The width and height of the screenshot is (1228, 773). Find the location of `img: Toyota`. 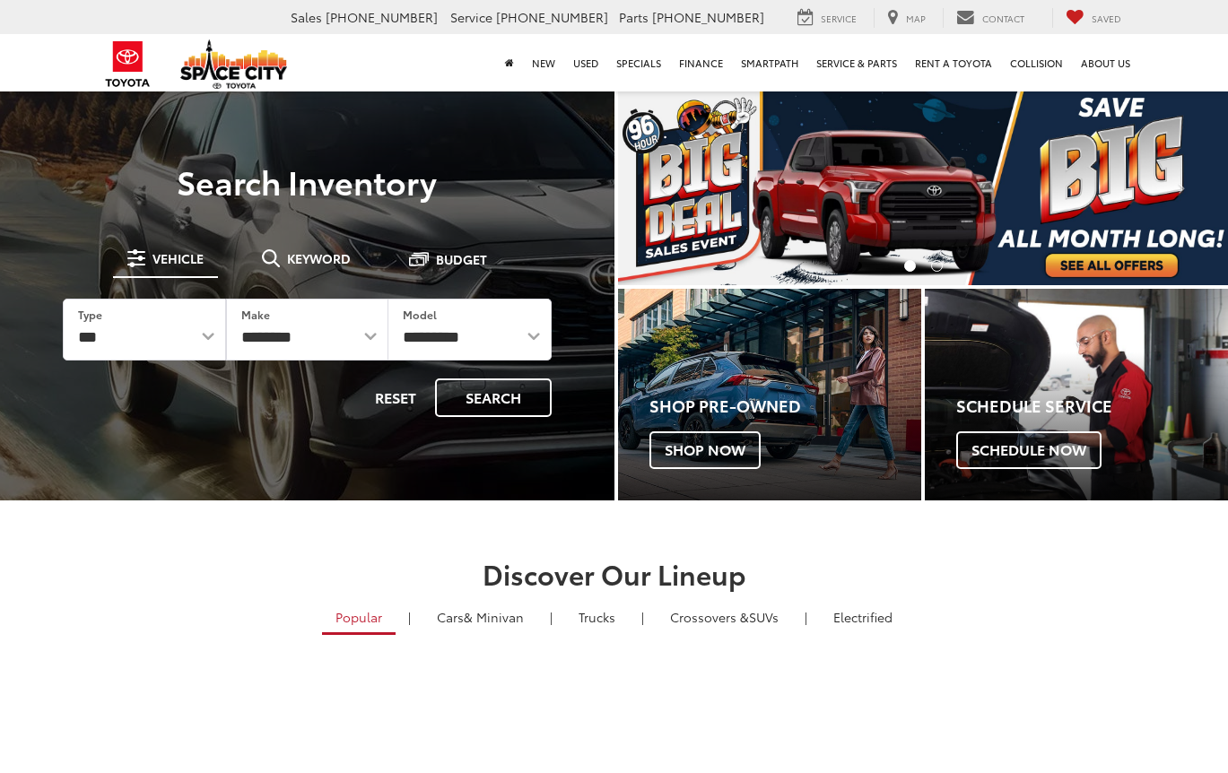

img: Toyota is located at coordinates (127, 64).